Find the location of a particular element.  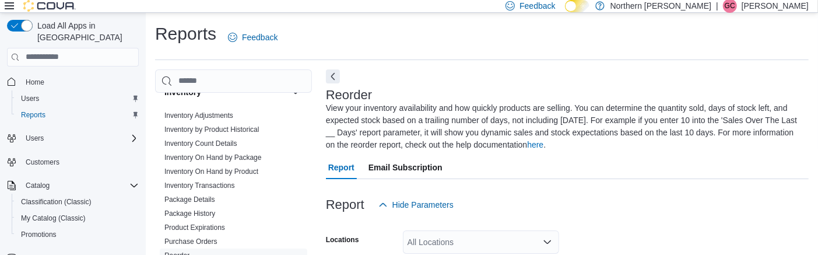

button: My Catalog (Classic) is located at coordinates (78, 218).